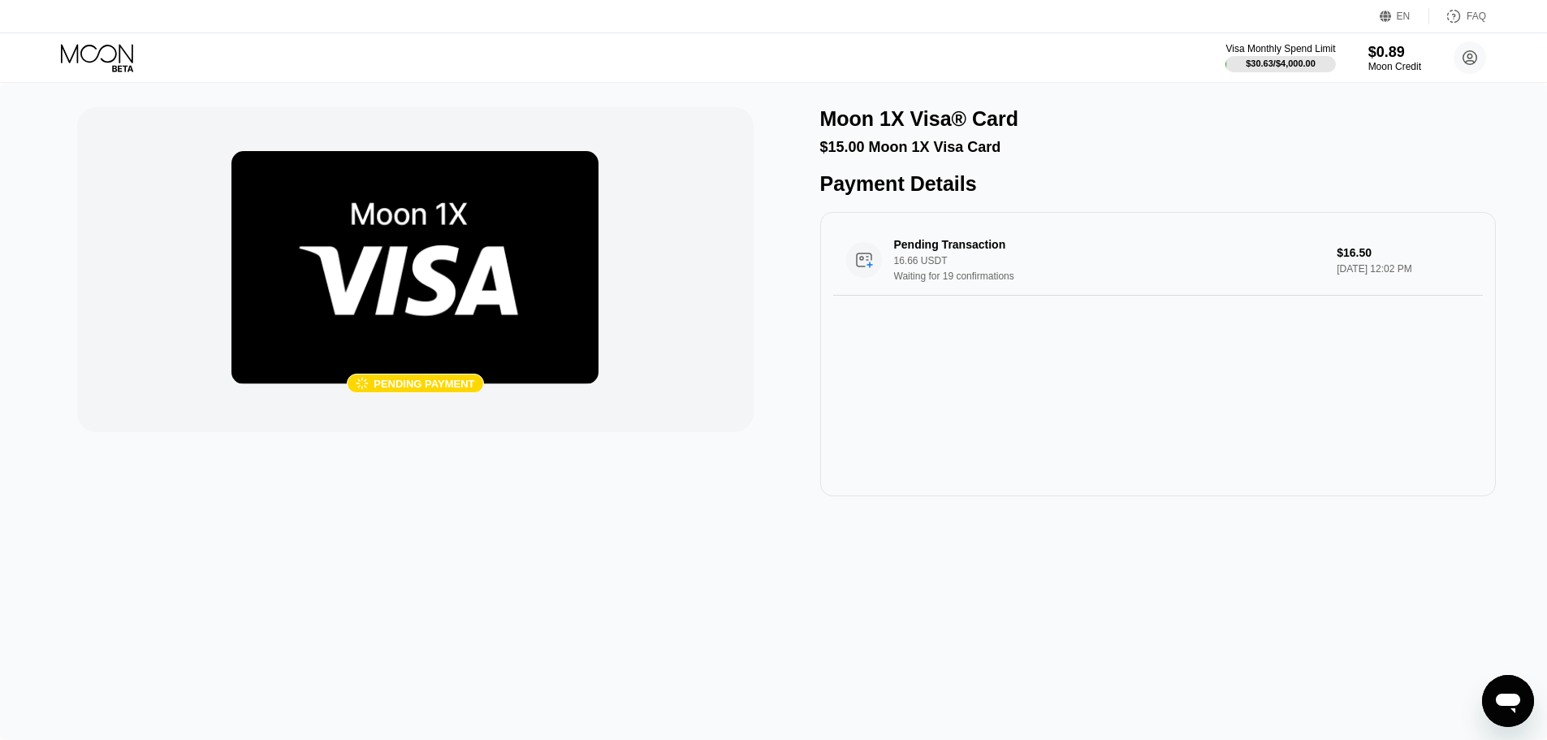  What do you see at coordinates (1280, 58) in the screenshot?
I see `div: Visa Monthly Spend Limit$30.63/$4,000.00` at bounding box center [1280, 58].